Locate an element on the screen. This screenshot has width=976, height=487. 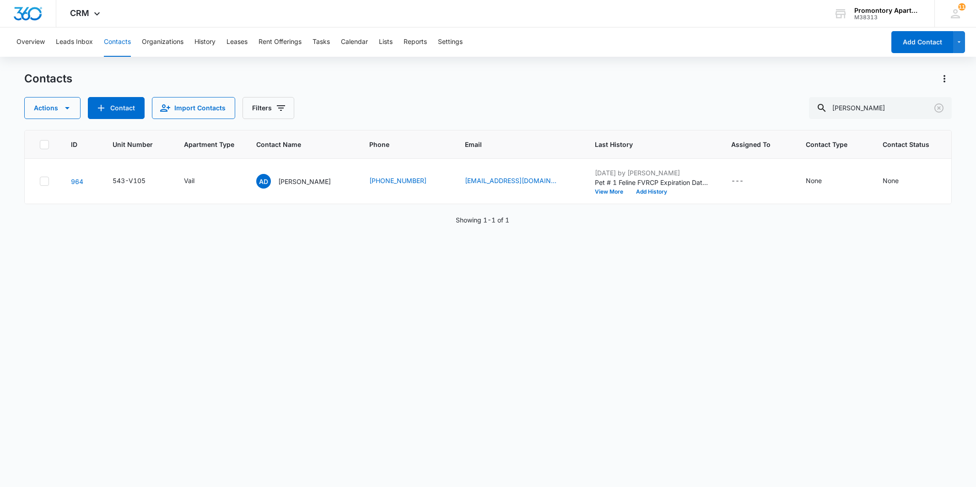
span: Email is located at coordinates (512, 144).